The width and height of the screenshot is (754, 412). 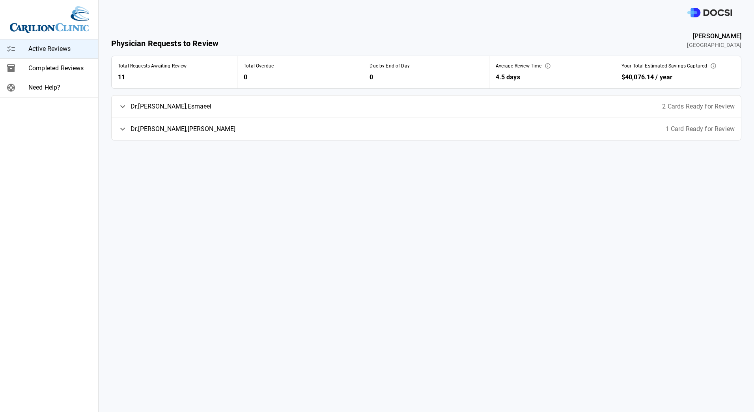 What do you see at coordinates (699, 106) in the screenshot?
I see `span: 2 Cards Ready for Review` at bounding box center [699, 106].